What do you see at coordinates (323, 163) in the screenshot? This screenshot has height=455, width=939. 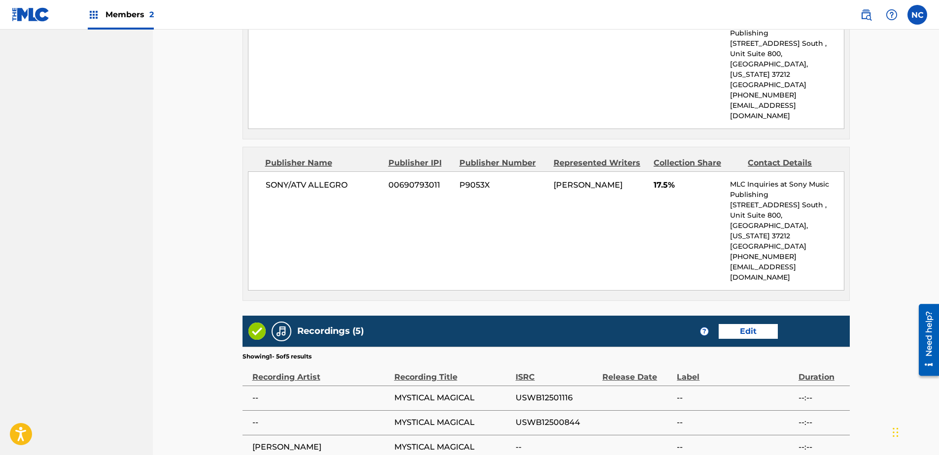 I see `div: Publisher Name` at bounding box center [323, 163].